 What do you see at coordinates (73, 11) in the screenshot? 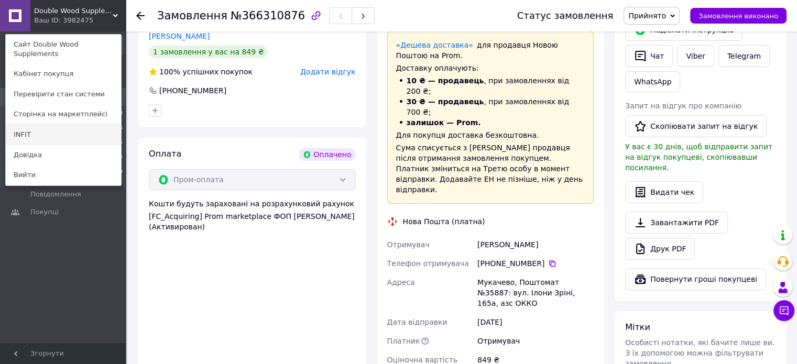
I see `span: Double Wood Supplements` at bounding box center [73, 11].